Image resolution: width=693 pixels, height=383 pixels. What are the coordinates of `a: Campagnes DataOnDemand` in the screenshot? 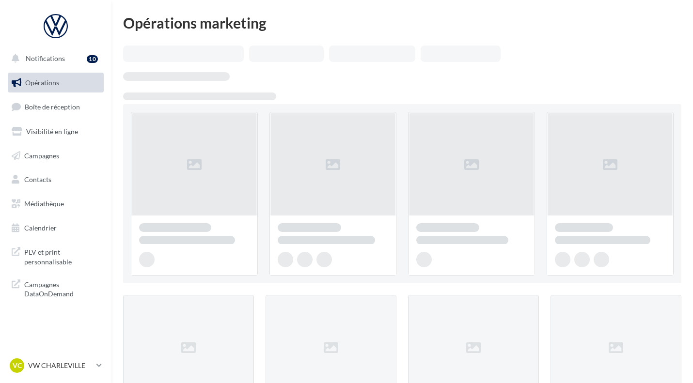 It's located at (56, 288).